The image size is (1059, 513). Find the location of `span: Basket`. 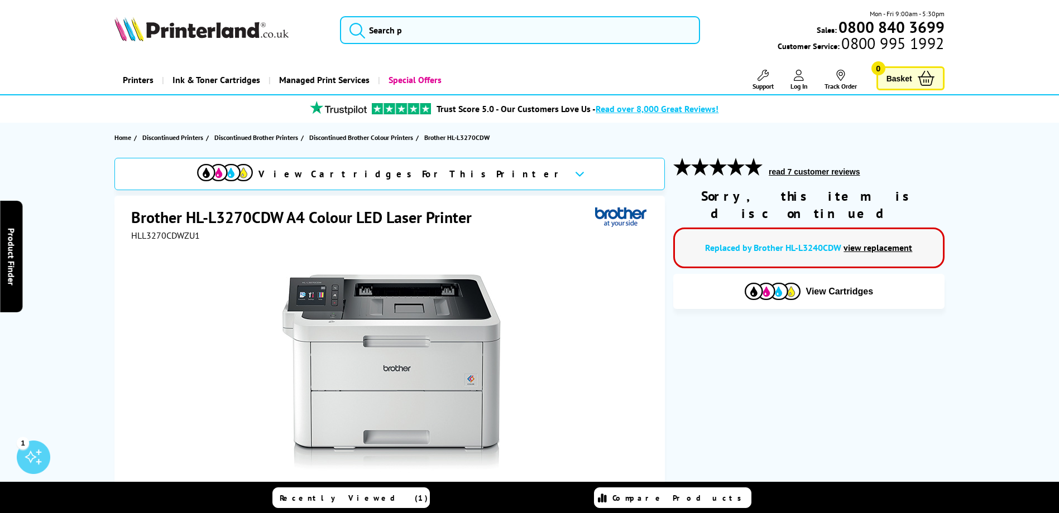

span: Basket is located at coordinates (899, 78).